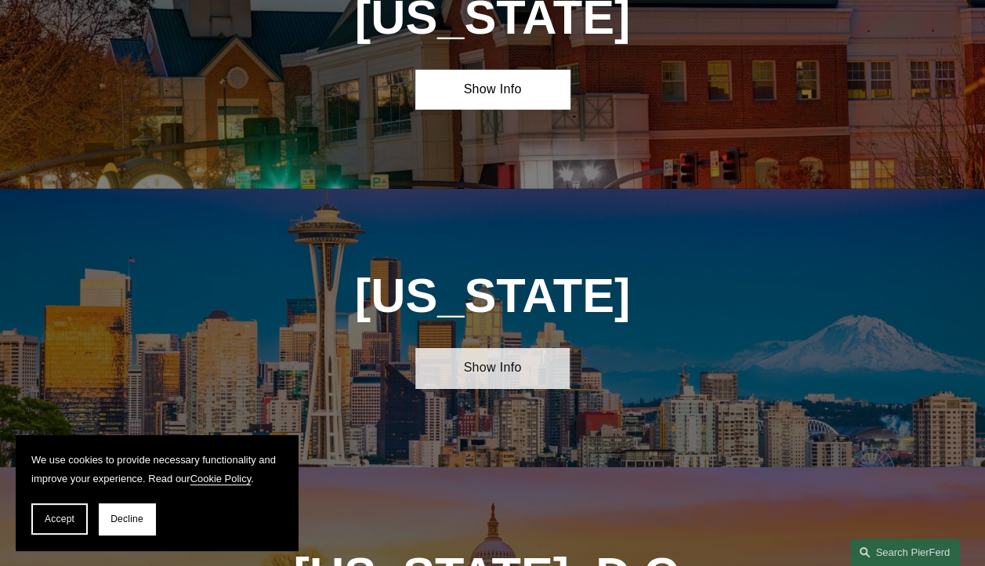 The height and width of the screenshot is (566, 985). Describe the element at coordinates (221, 478) in the screenshot. I see `a: Cookie Policy` at that location.